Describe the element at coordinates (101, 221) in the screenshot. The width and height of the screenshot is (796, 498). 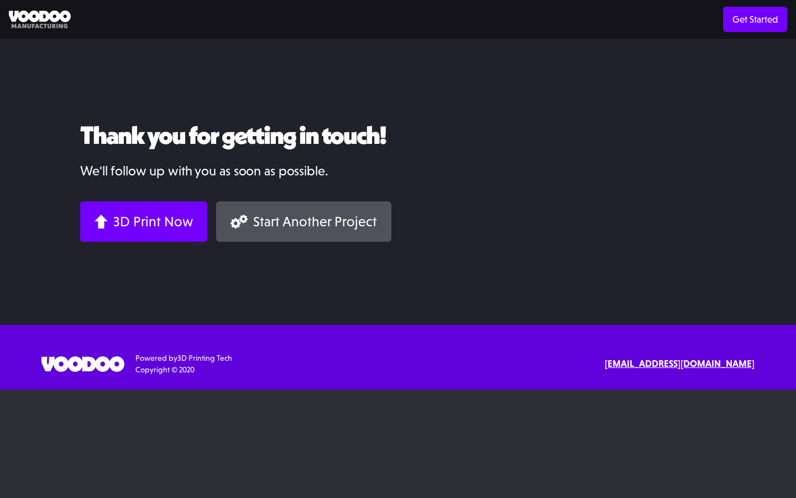
I see `img: Arrow up` at that location.